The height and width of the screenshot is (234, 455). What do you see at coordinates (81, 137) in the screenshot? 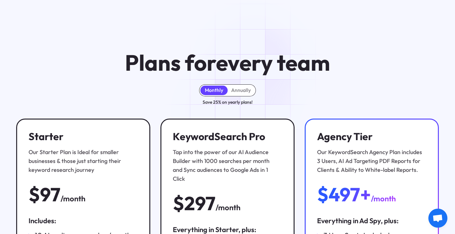
I see `h3: Starter` at bounding box center [81, 137].